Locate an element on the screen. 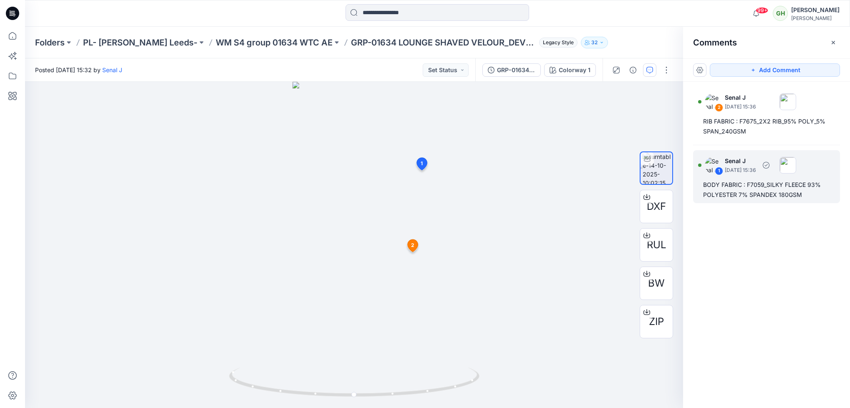 This screenshot has width=850, height=408. button: Legacy Style is located at coordinates (556, 43).